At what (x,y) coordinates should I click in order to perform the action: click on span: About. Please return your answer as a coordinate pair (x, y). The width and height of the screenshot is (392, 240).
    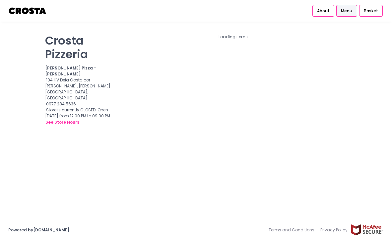
    Looking at the image, I should click on (324, 11).